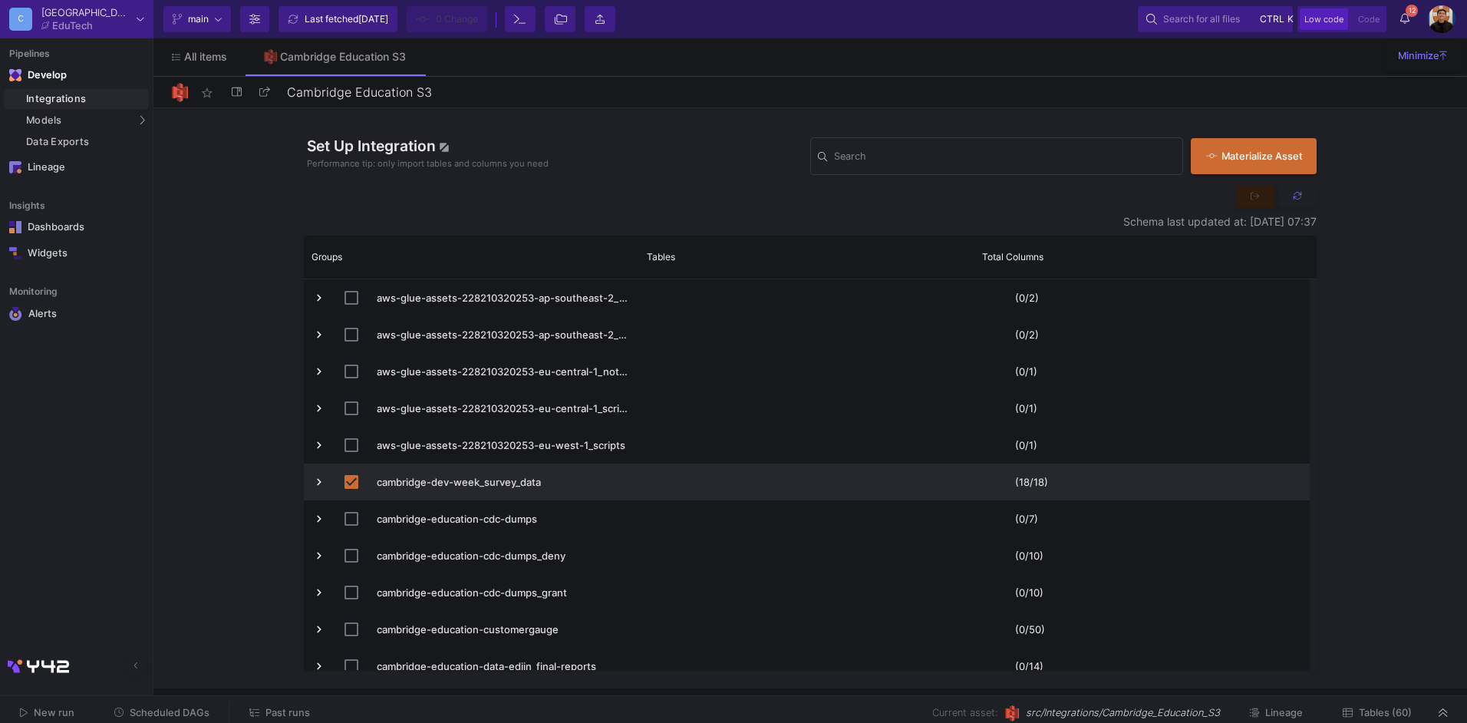 The width and height of the screenshot is (1467, 723). I want to click on span: All items, so click(206, 57).